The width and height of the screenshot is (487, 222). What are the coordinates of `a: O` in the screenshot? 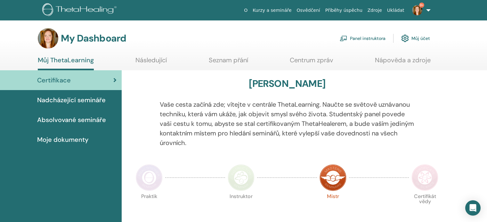 It's located at (245, 10).